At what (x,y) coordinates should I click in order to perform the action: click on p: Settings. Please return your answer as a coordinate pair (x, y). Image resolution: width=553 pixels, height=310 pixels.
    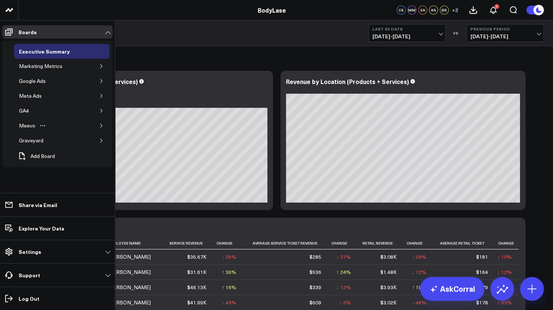
    Looking at the image, I should click on (30, 251).